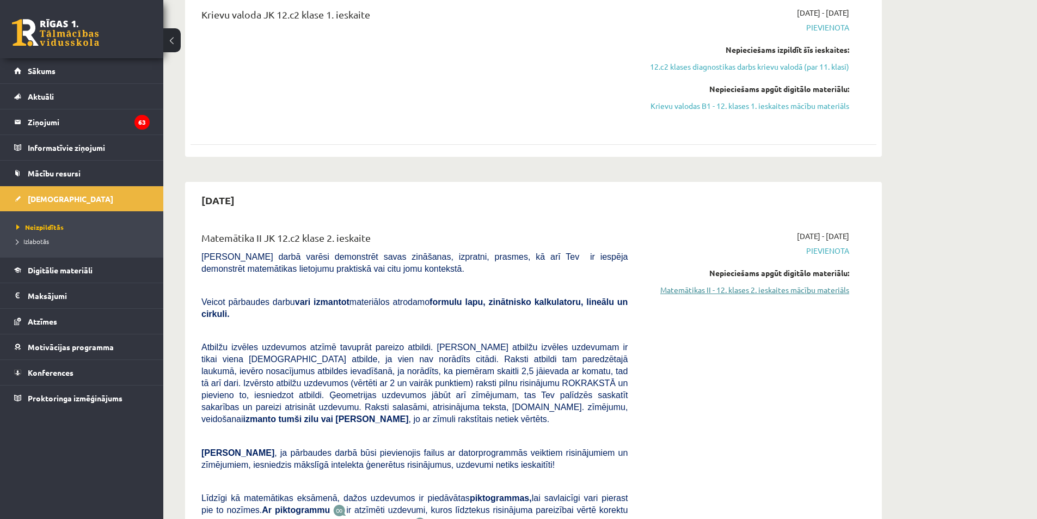  I want to click on a: Atzīmes, so click(82, 321).